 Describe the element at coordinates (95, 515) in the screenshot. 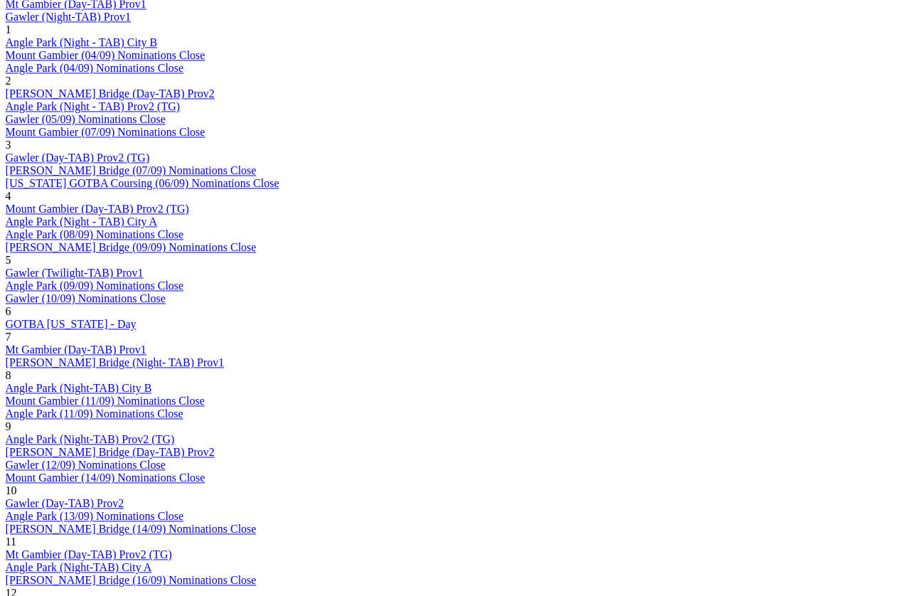

I see `a: Angle Park (13/09) Nominations Close` at that location.